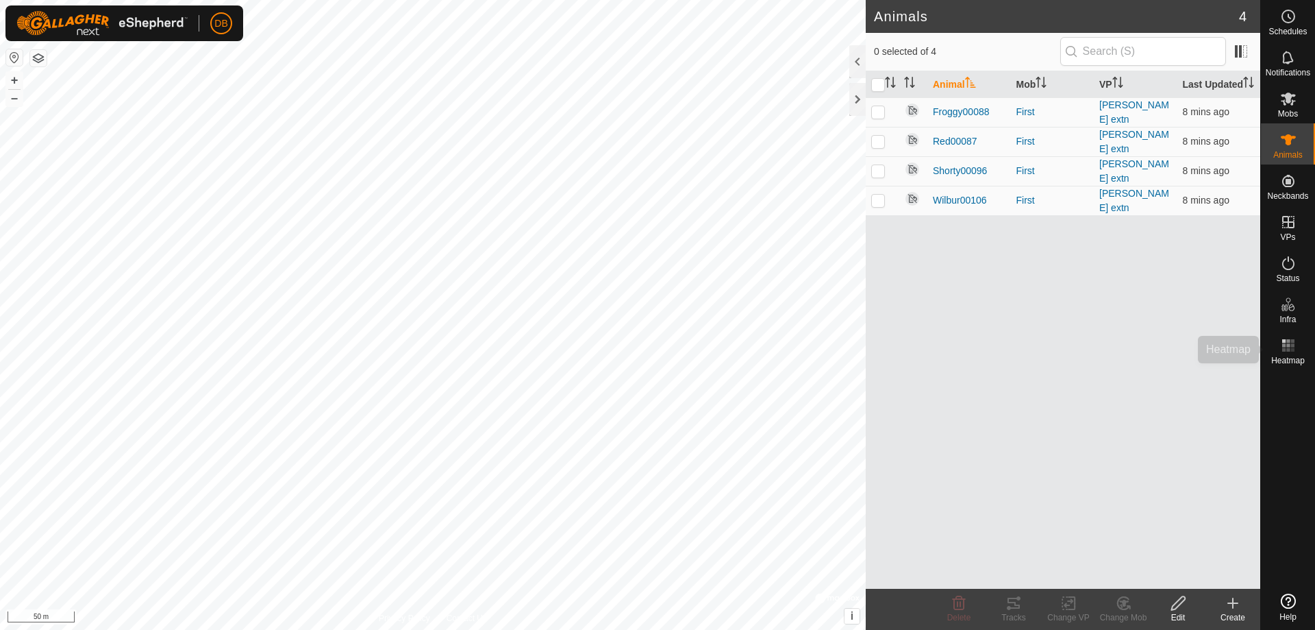  What do you see at coordinates (14, 58) in the screenshot?
I see `button: Reset Map` at bounding box center [14, 58].